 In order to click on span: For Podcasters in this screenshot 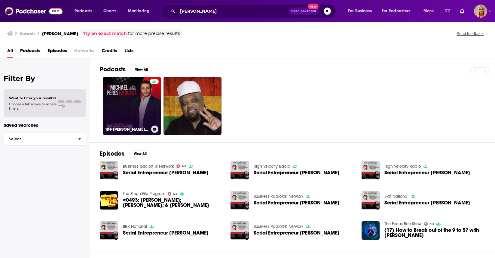, I will do `click(397, 11)`.